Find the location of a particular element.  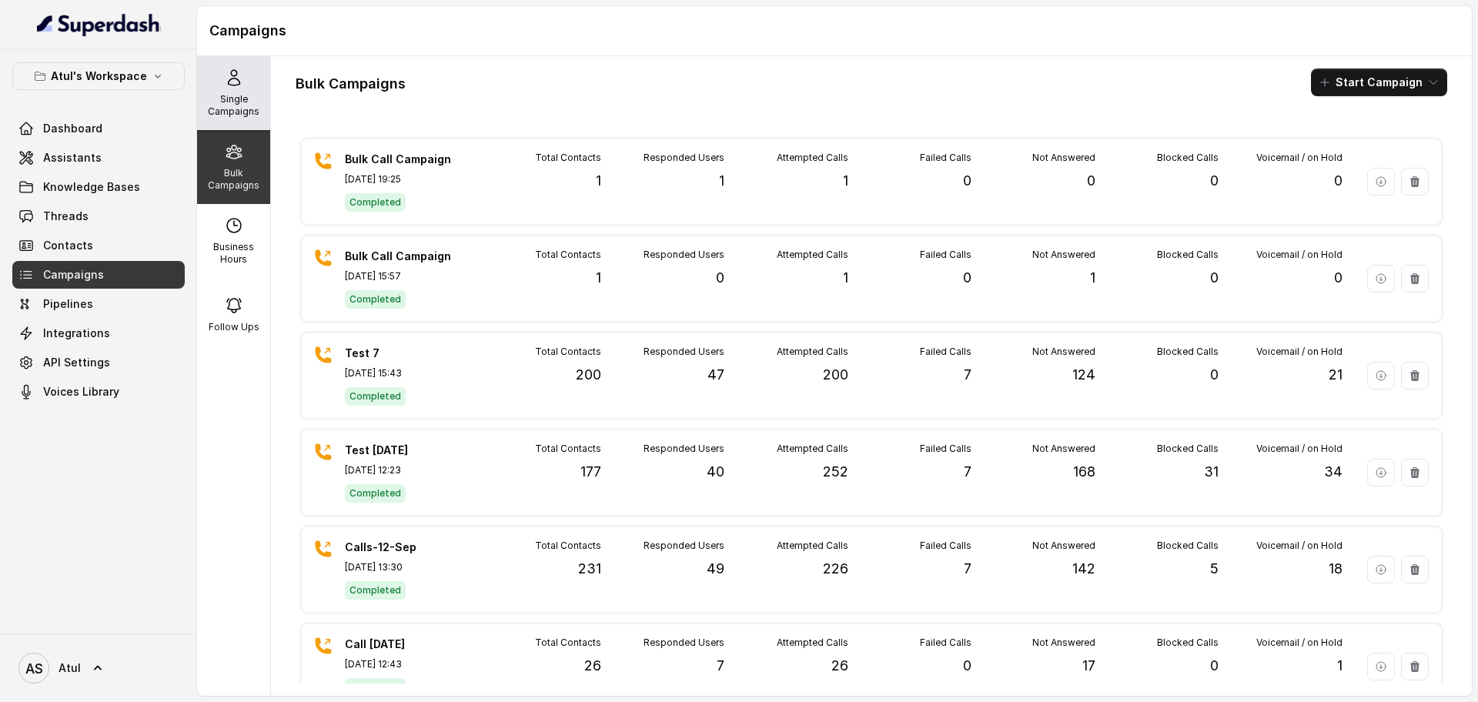

p: 231 is located at coordinates (590, 569).